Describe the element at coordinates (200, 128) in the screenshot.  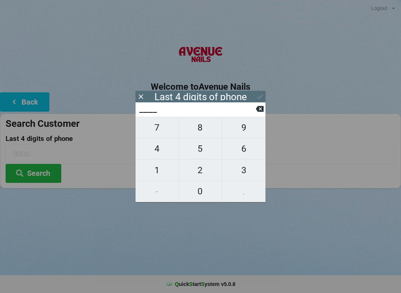
I see `span: 8` at that location.